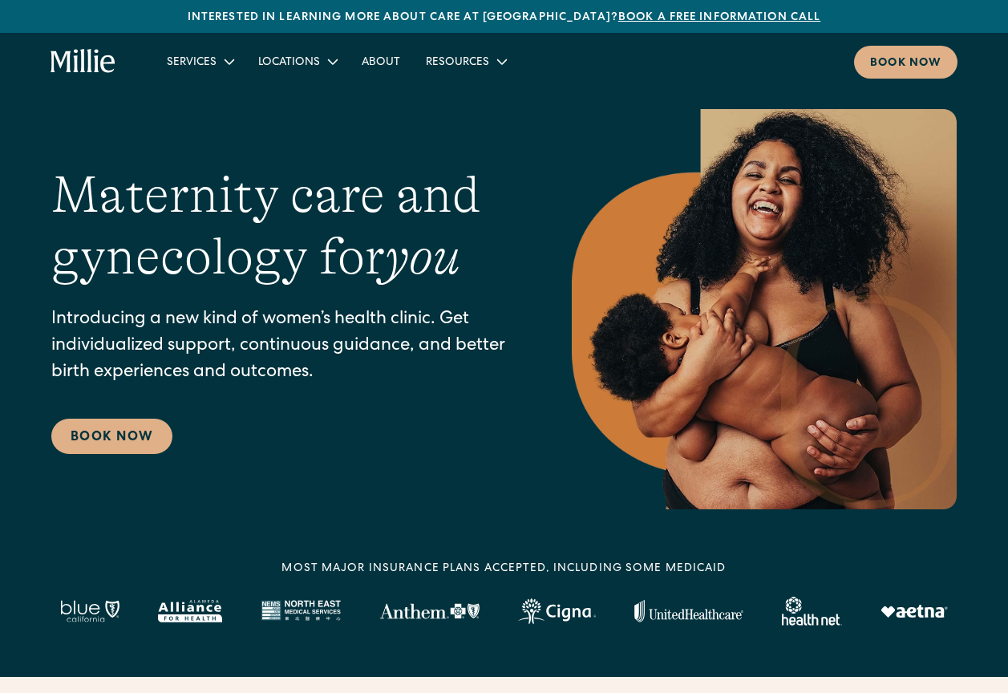 The height and width of the screenshot is (693, 1008). What do you see at coordinates (764, 309) in the screenshot?
I see `img: Smiling mother with her baby in arms, celebrating body positivity and the nurturing bond of postp...` at bounding box center [764, 309].